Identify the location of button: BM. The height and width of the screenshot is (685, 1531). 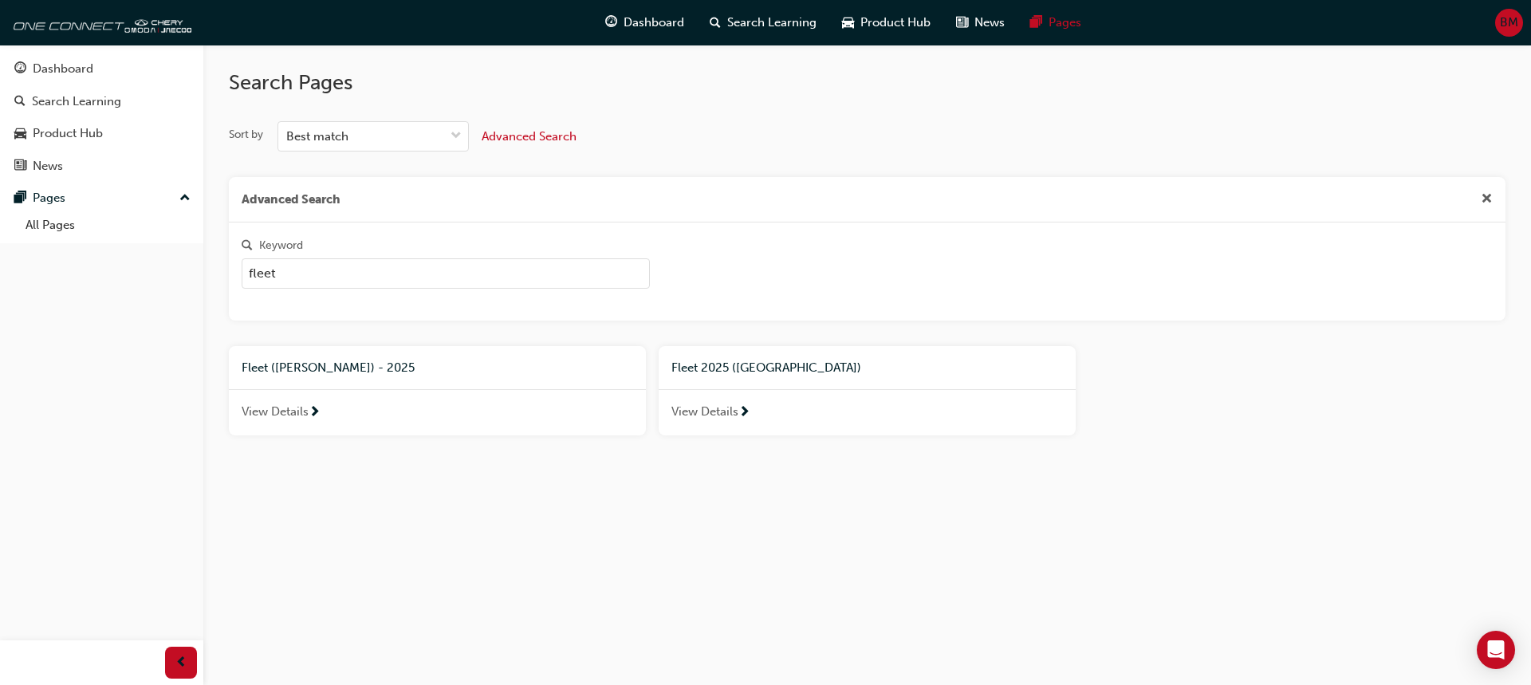
(1508, 22).